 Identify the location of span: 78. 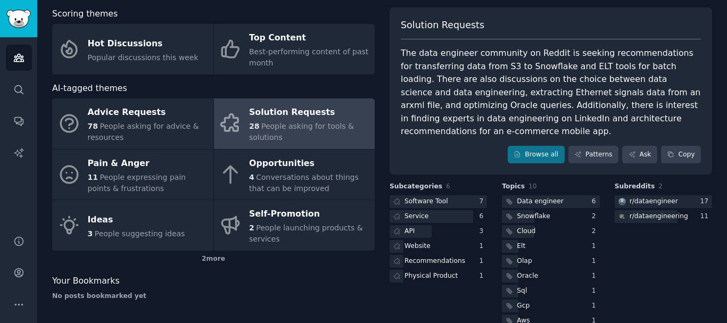
(93, 126).